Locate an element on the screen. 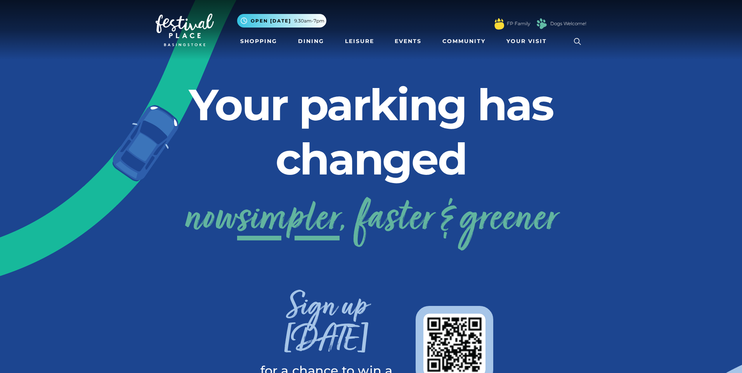  span: 9.30am-7pm is located at coordinates (309, 21).